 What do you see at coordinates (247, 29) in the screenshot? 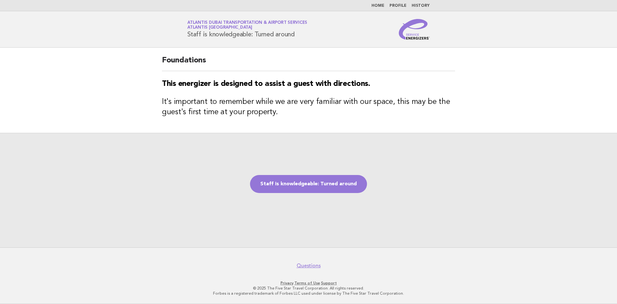
I see `h1: Staff is knowledgeable: Turned around` at bounding box center [247, 29].